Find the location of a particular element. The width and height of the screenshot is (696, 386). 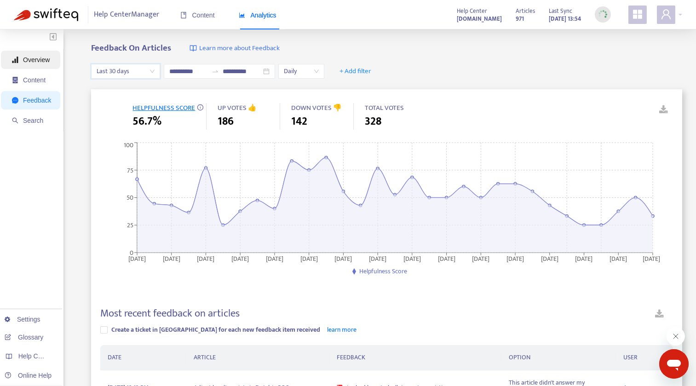

span: area-chart is located at coordinates (242, 15).